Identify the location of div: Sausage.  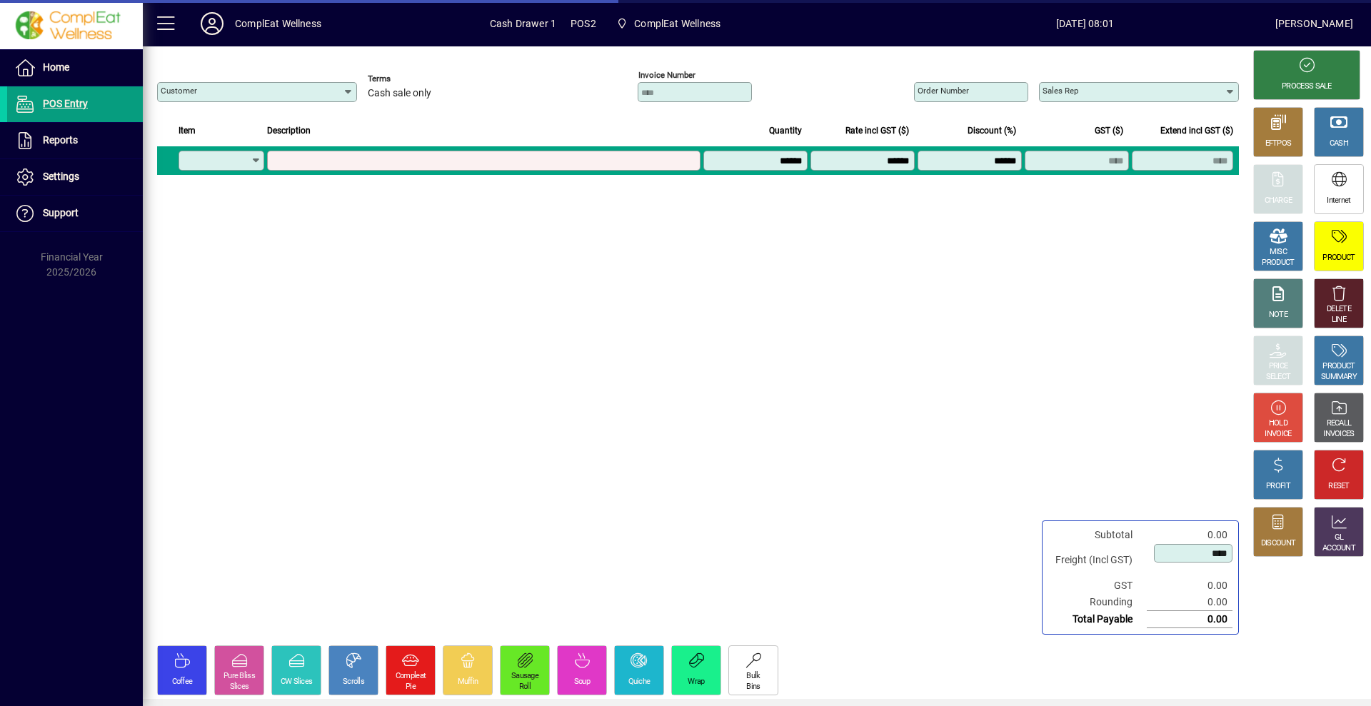
(525, 676).